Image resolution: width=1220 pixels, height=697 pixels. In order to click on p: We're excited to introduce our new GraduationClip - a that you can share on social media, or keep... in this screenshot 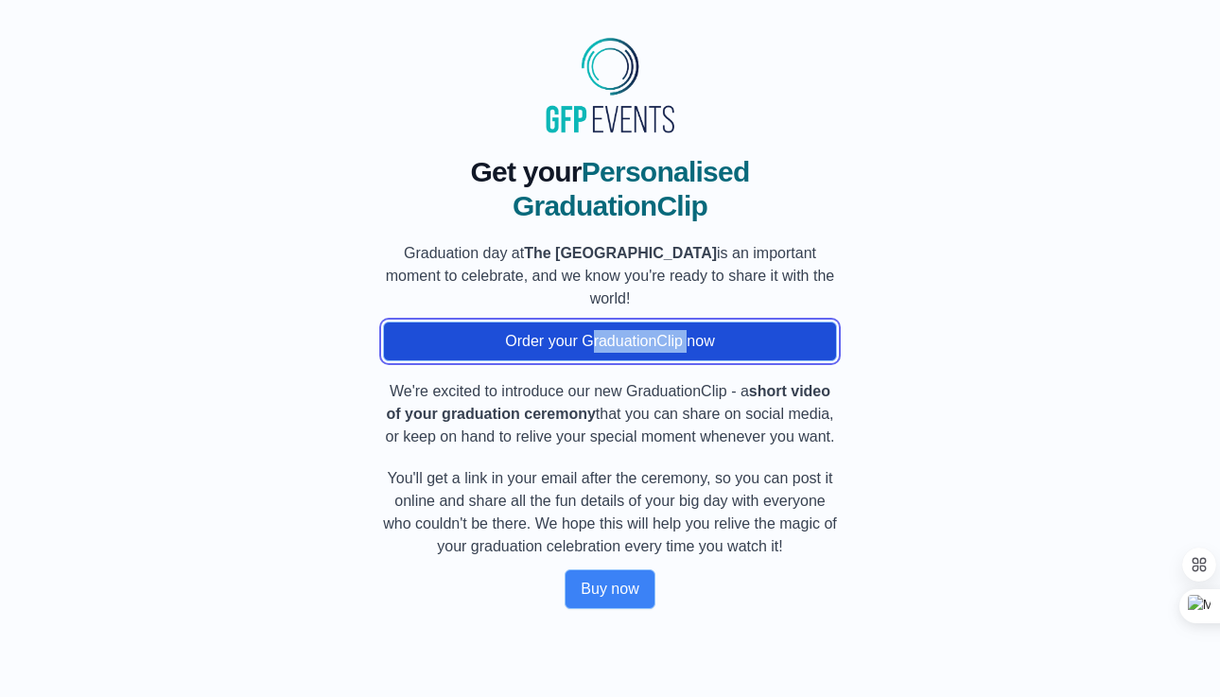, I will do `click(610, 414)`.